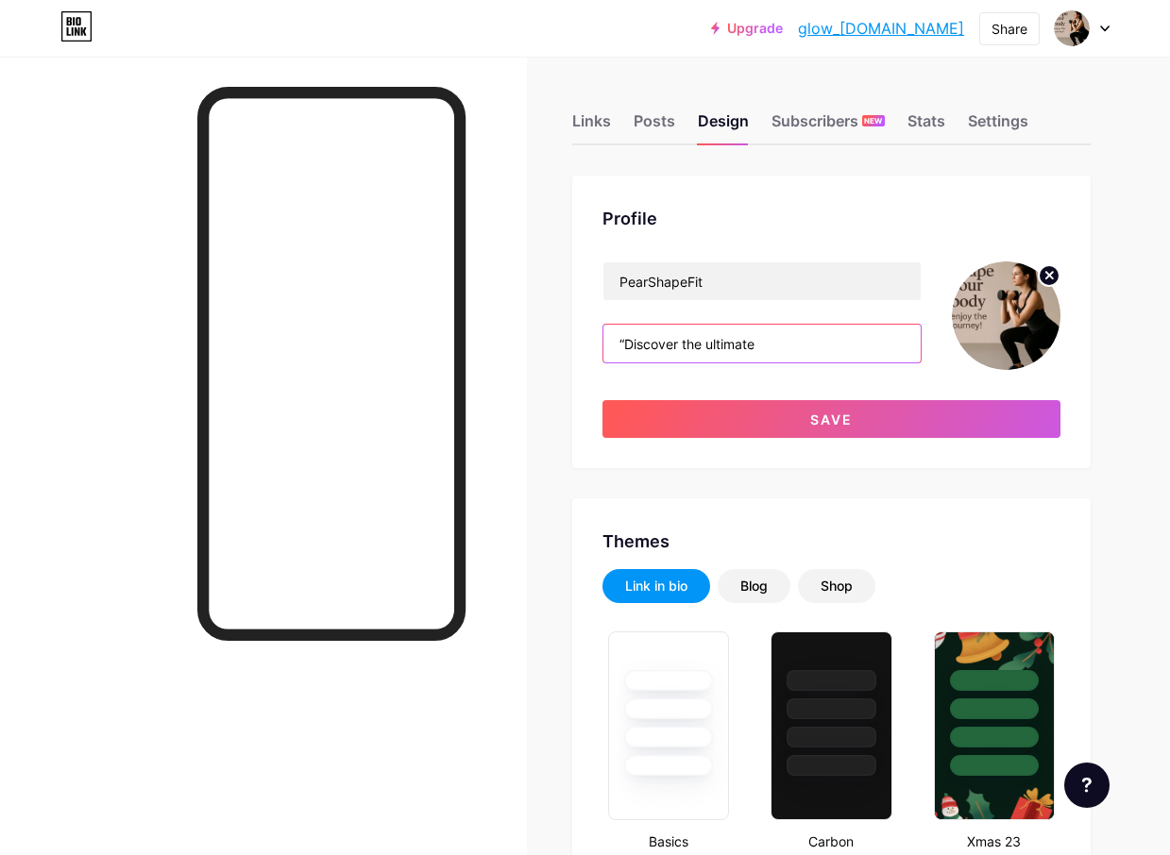 Image resolution: width=1170 pixels, height=855 pixels. I want to click on div: Settings, so click(998, 127).